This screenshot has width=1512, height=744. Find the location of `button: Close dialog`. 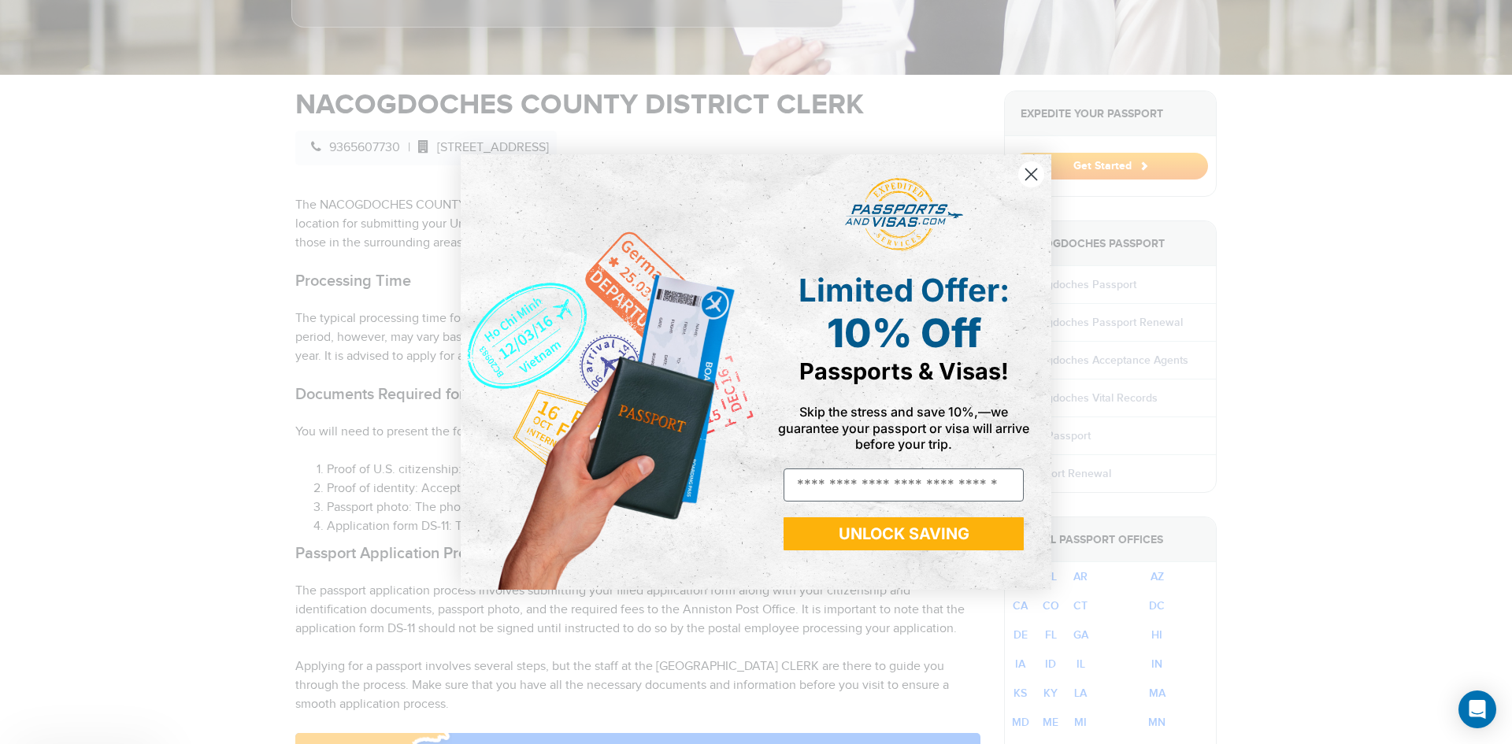

button: Close dialog is located at coordinates (1031, 174).